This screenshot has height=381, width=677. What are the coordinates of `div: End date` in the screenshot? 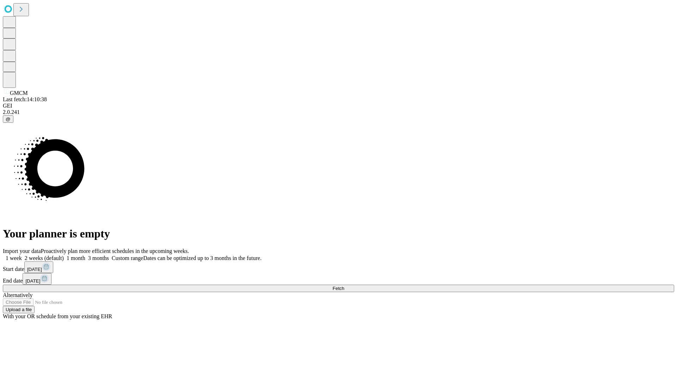 It's located at (339, 279).